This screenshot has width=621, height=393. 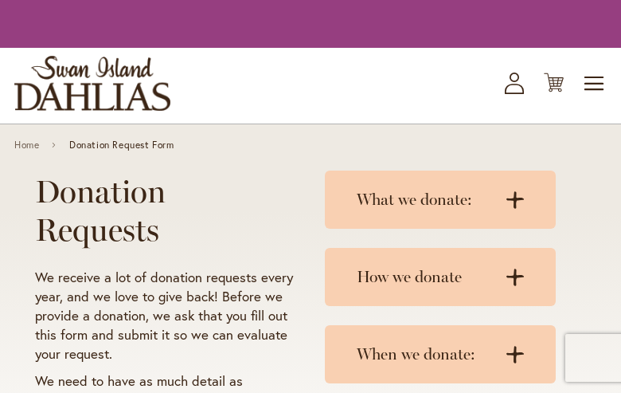 I want to click on h3: What we donate:, so click(x=425, y=199).